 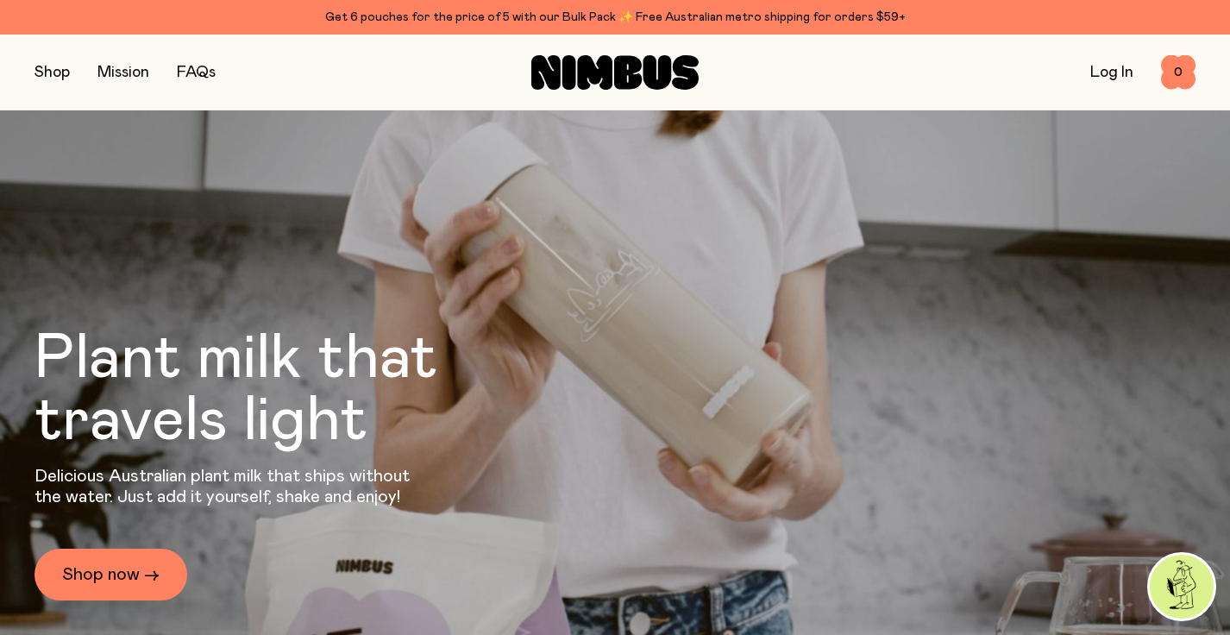 I want to click on div: Get 6 pouches for the price of 5 with our Bulk Pack ✨ Free Australian metro shipping for orders $59+, so click(x=615, y=17).